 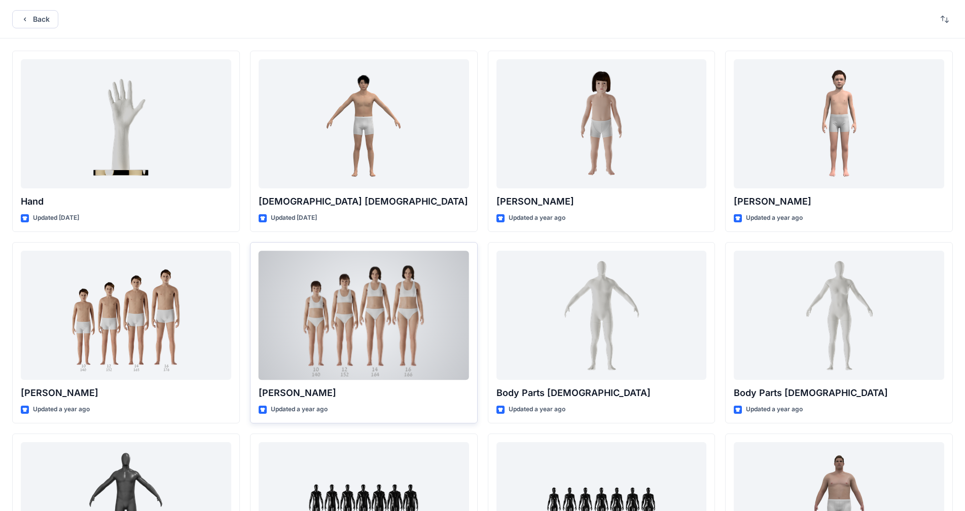 I want to click on a: Body Parts Male, so click(x=601, y=315).